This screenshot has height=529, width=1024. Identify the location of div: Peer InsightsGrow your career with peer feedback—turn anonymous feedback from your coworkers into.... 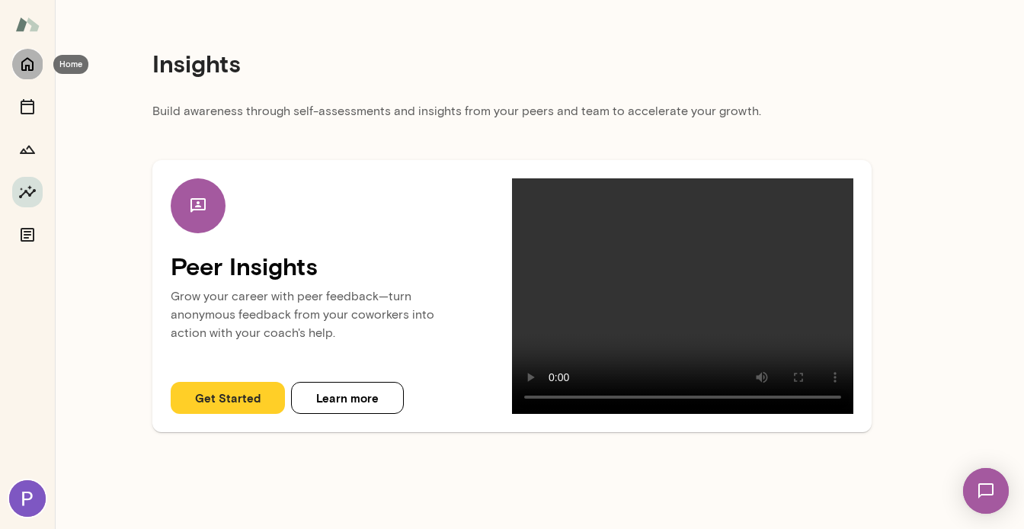
(512, 295).